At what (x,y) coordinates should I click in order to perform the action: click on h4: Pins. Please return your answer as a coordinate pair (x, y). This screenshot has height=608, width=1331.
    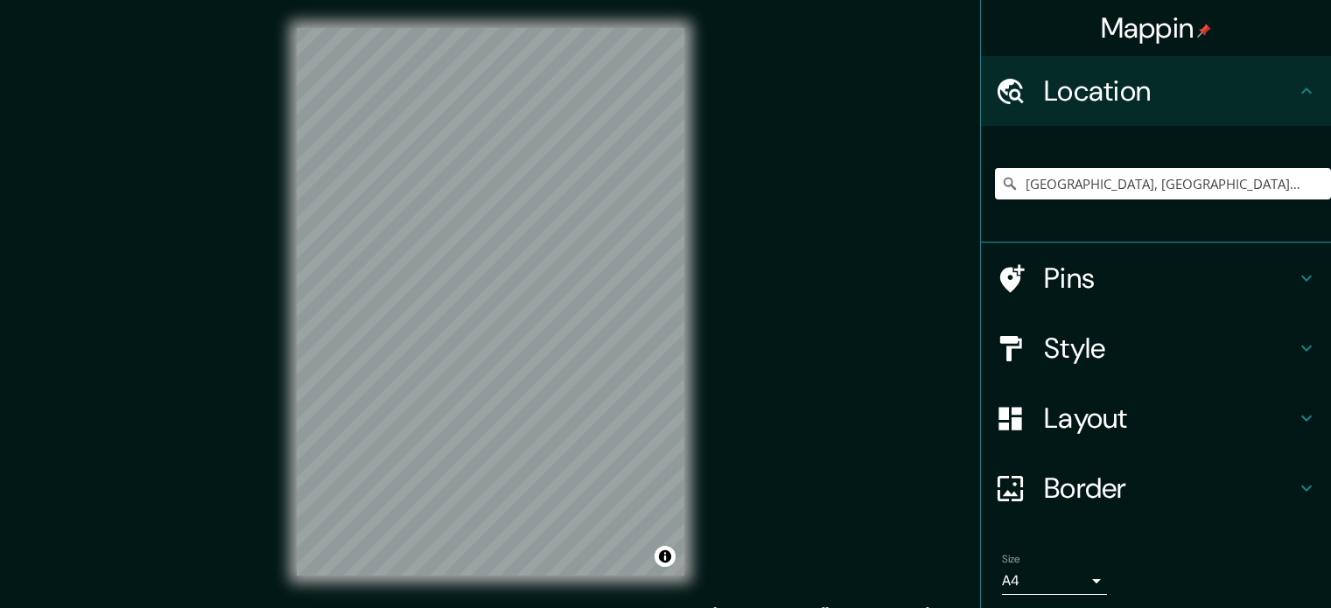
    Looking at the image, I should click on (1170, 278).